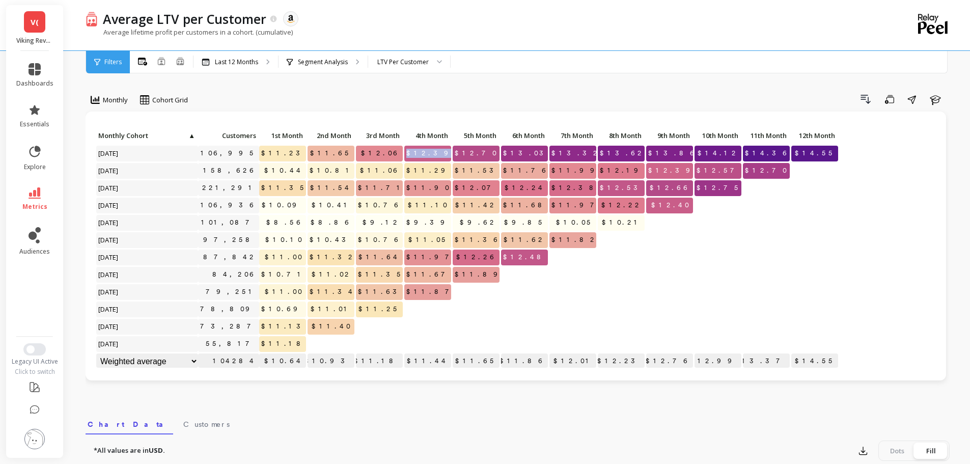 This screenshot has width=970, height=464. Describe the element at coordinates (379, 136) in the screenshot. I see `span: 3rd Month` at that location.